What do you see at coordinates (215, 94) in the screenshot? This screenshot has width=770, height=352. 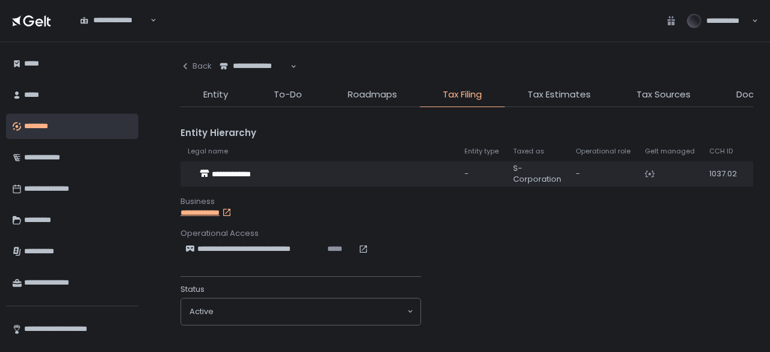 I see `span: Entity` at bounding box center [215, 94].